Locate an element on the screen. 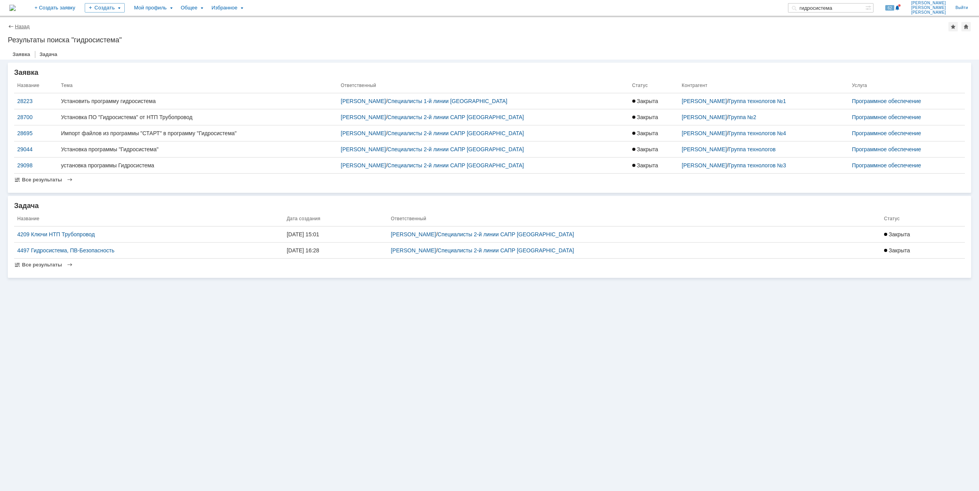 The image size is (979, 491). div: Создать is located at coordinates (105, 8).